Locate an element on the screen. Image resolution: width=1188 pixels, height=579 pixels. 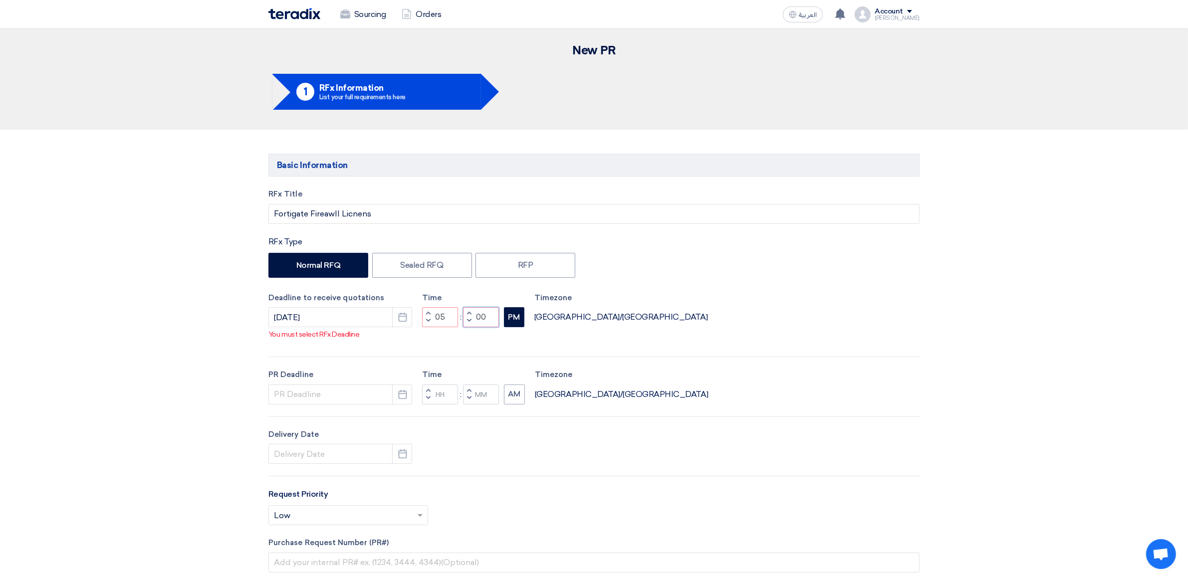
div: 1 is located at coordinates (305, 92).